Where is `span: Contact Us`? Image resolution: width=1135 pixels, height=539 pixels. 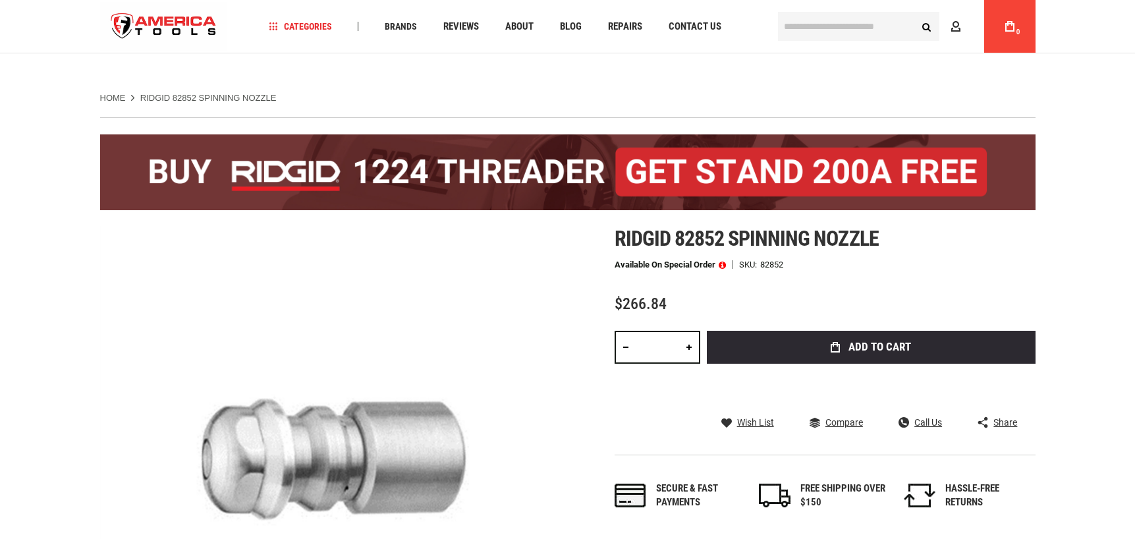
span: Contact Us is located at coordinates (695, 26).